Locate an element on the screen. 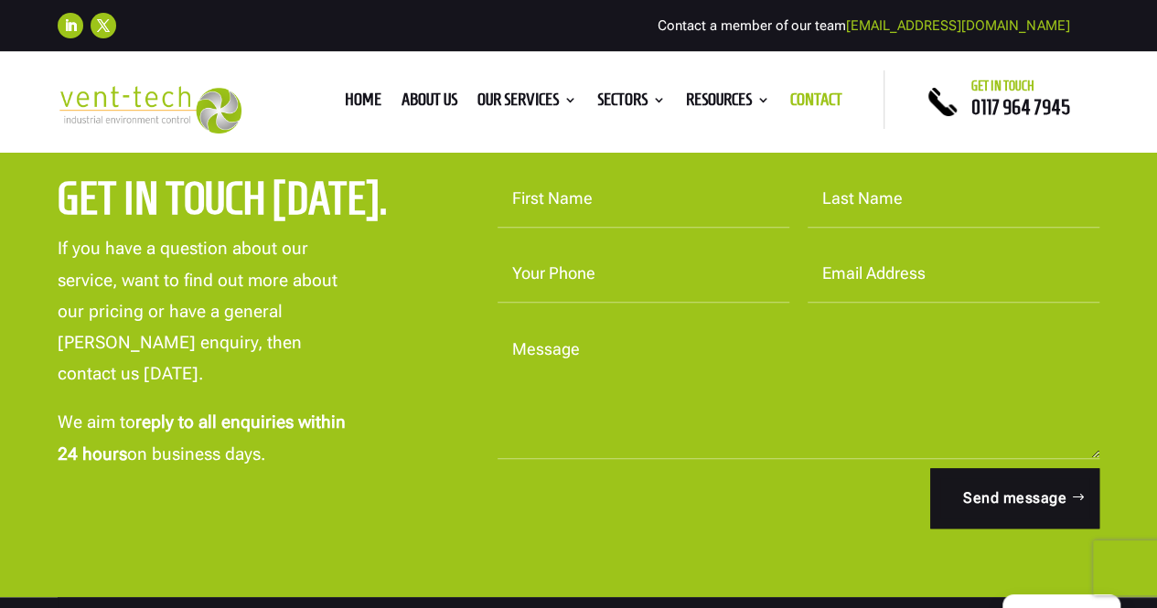 Image resolution: width=1157 pixels, height=608 pixels. span: on business days. is located at coordinates (196, 453).